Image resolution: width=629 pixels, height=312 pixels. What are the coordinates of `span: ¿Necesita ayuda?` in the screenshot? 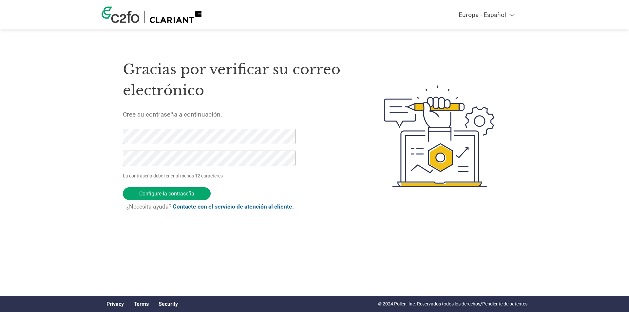 It's located at (210, 207).